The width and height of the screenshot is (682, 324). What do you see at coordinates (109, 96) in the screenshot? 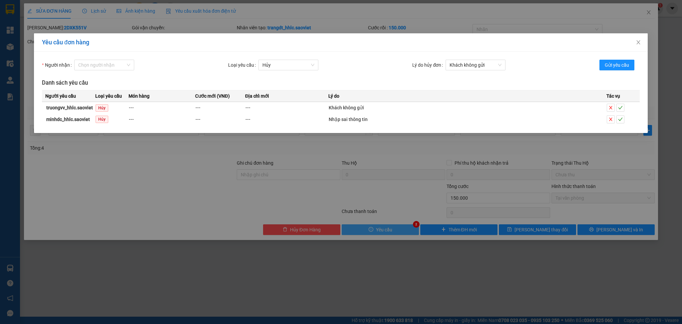
I see `span: Loại yêu cầu` at bounding box center [109, 96].